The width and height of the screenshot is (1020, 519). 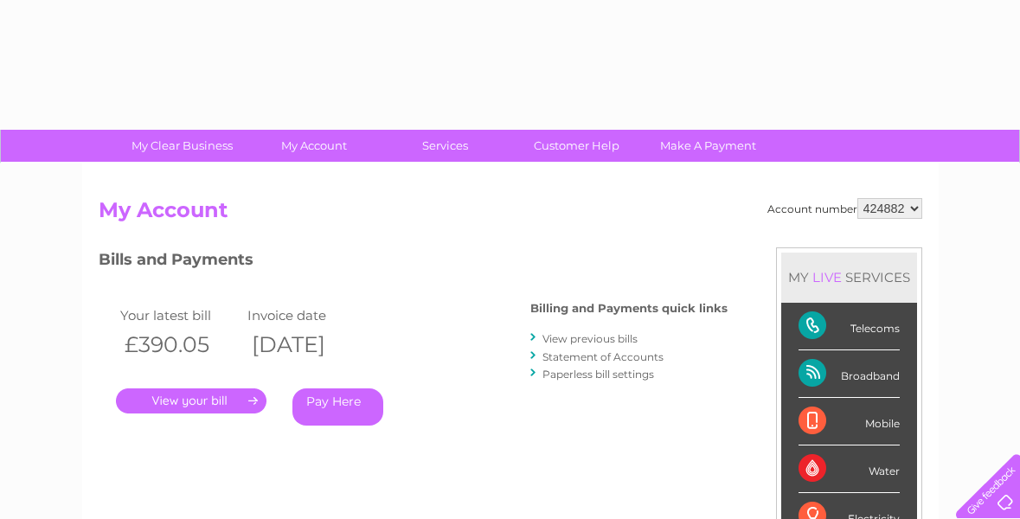 What do you see at coordinates (629, 308) in the screenshot?
I see `h4: Billing and Payments quick links` at bounding box center [629, 308].